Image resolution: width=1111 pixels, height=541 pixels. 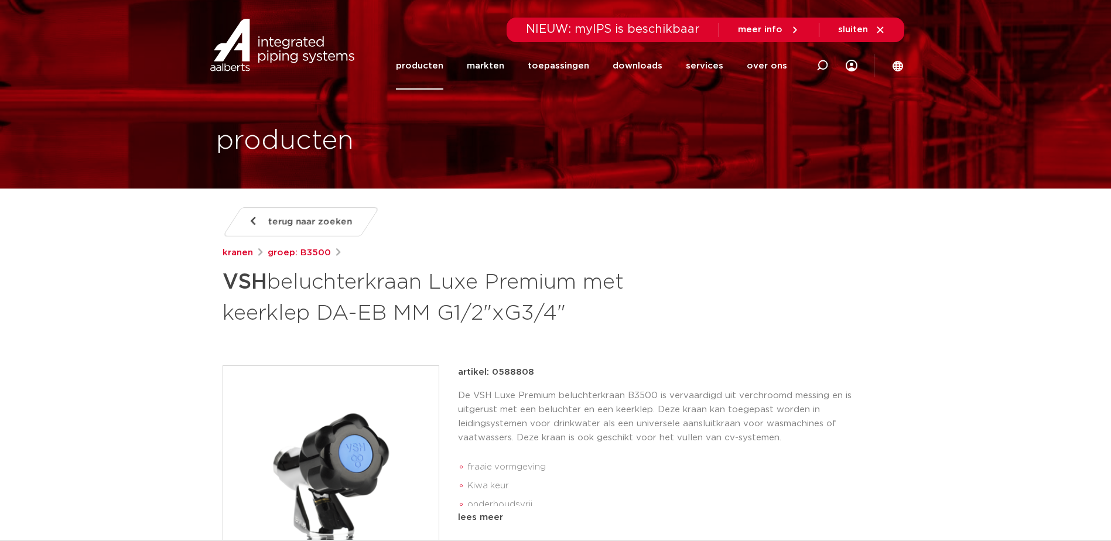 I want to click on strong: VSH, so click(x=245, y=282).